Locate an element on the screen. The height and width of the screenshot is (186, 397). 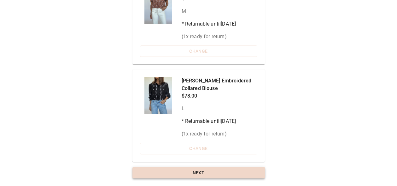
button: Next is located at coordinates (199, 173).